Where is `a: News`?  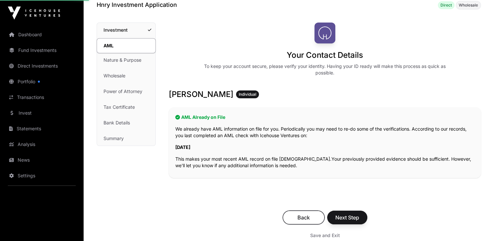
a: News is located at coordinates (42, 160).